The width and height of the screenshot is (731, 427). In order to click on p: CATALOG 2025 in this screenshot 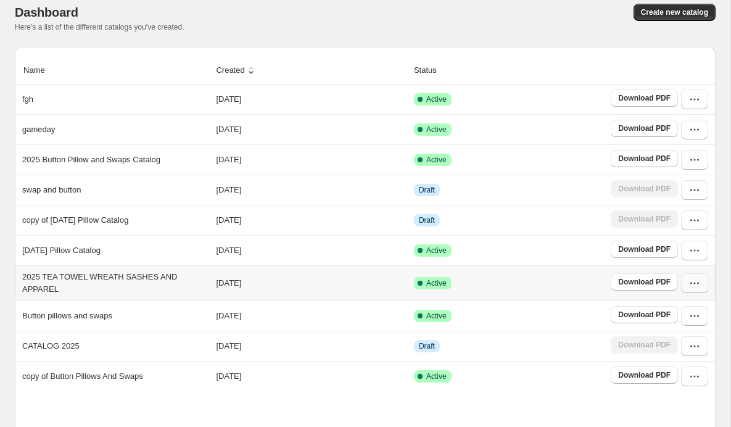, I will do `click(51, 346)`.